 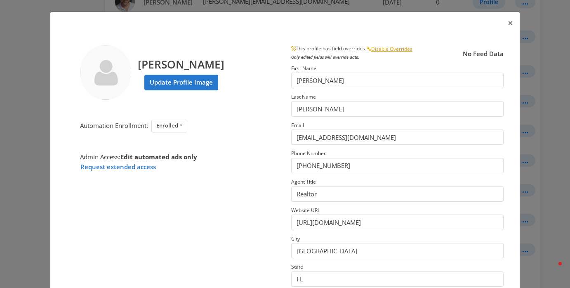 I want to click on input: Email, so click(x=397, y=137).